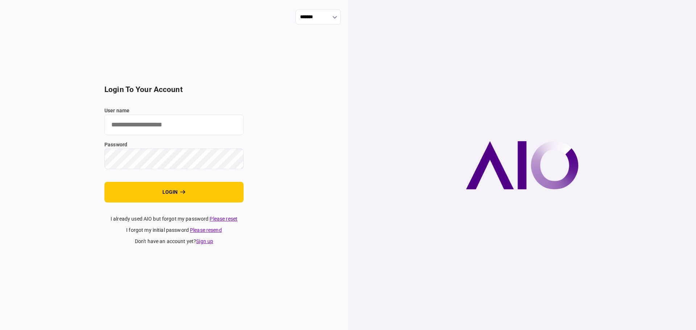 The width and height of the screenshot is (696, 330). What do you see at coordinates (174, 145) in the screenshot?
I see `label: password` at bounding box center [174, 145].